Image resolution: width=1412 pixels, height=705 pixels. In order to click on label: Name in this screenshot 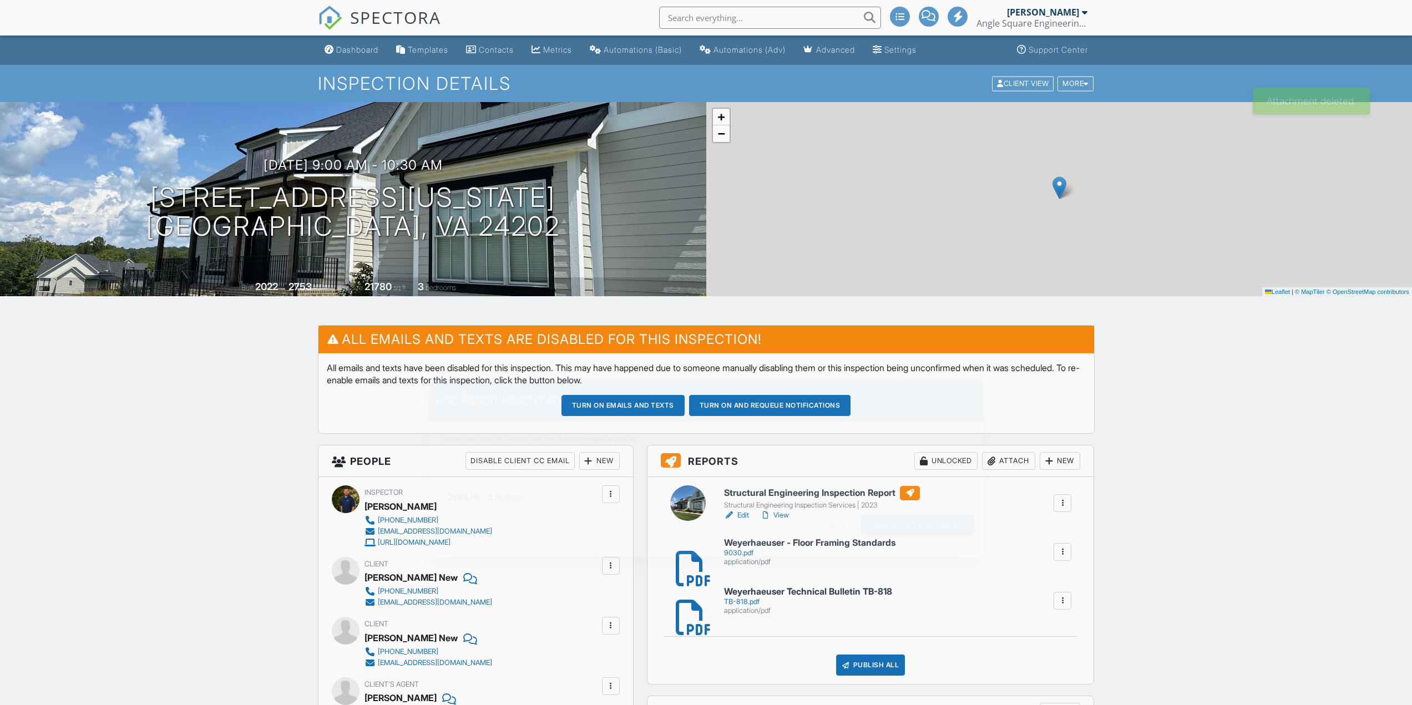, I will do `click(452, 466)`.